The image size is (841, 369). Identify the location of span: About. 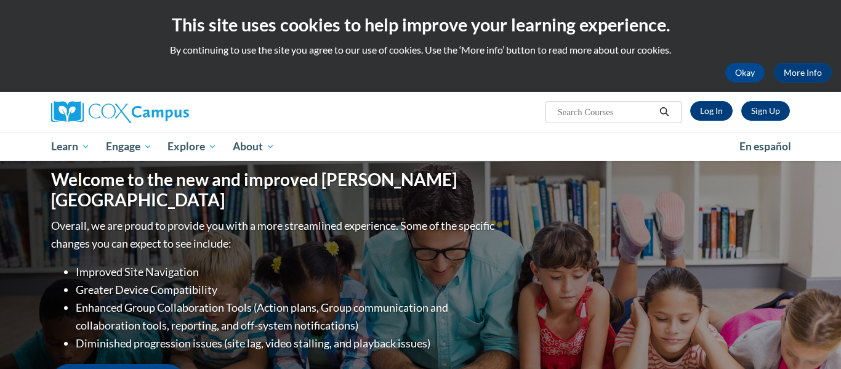
(254, 147).